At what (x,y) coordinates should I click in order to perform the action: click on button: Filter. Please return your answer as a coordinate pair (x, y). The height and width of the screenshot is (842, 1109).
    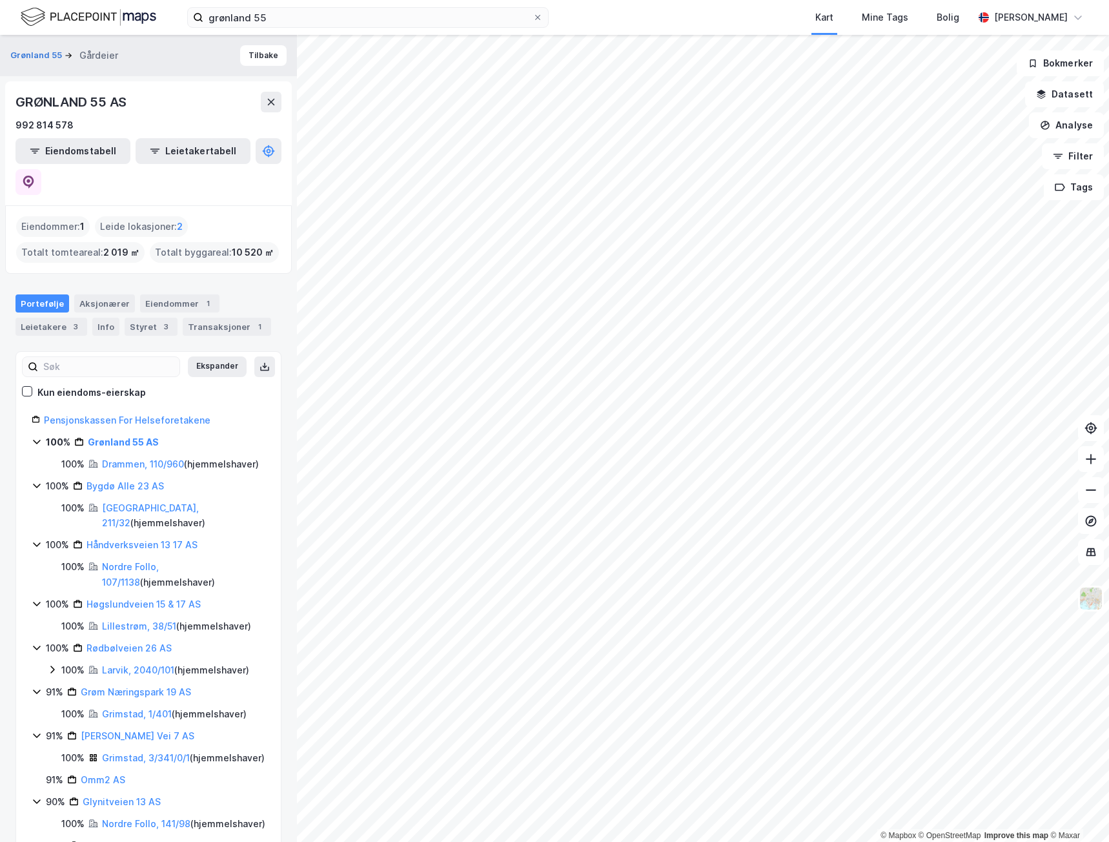
    Looking at the image, I should click on (1073, 156).